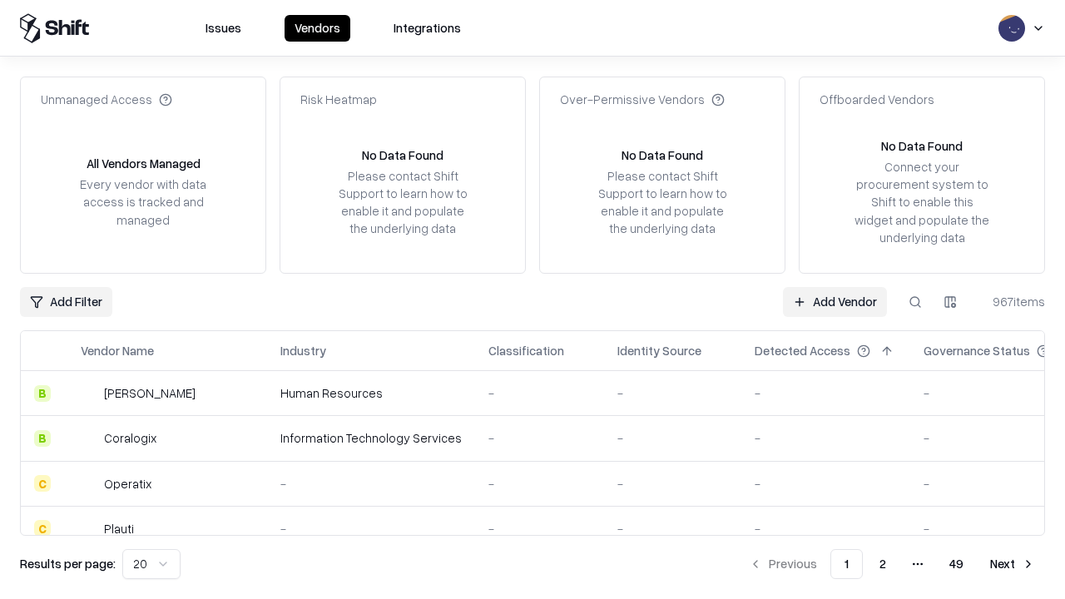 The image size is (1065, 599). I want to click on div: Vendor Name, so click(117, 350).